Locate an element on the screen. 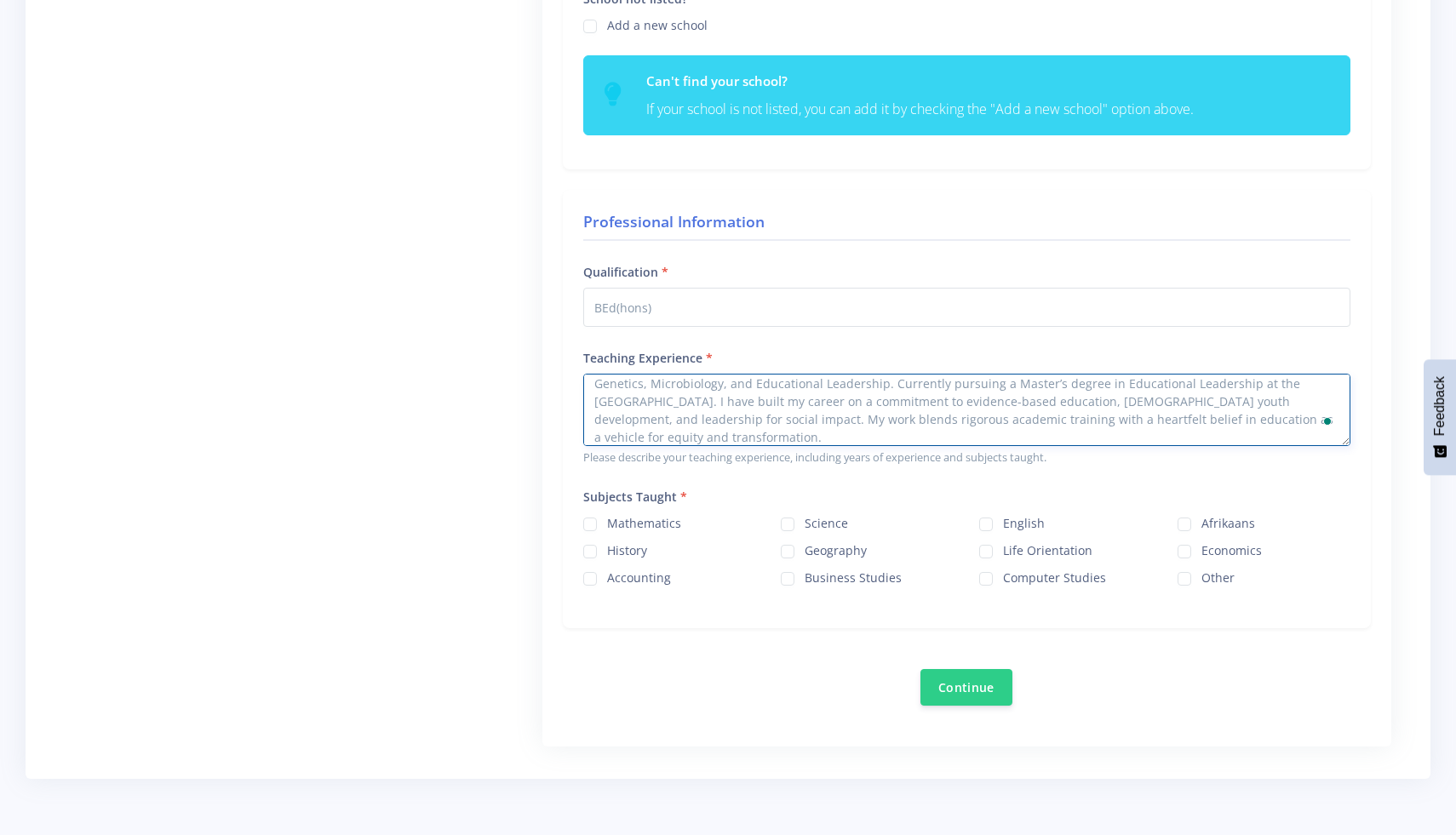  label: History is located at coordinates (626, 548).